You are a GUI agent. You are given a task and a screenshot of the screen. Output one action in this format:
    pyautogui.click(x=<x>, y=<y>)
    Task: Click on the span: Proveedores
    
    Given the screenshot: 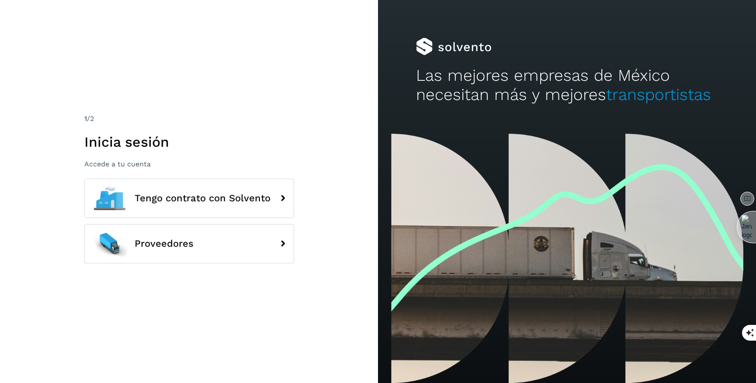 What is the action you would take?
    pyautogui.click(x=164, y=244)
    